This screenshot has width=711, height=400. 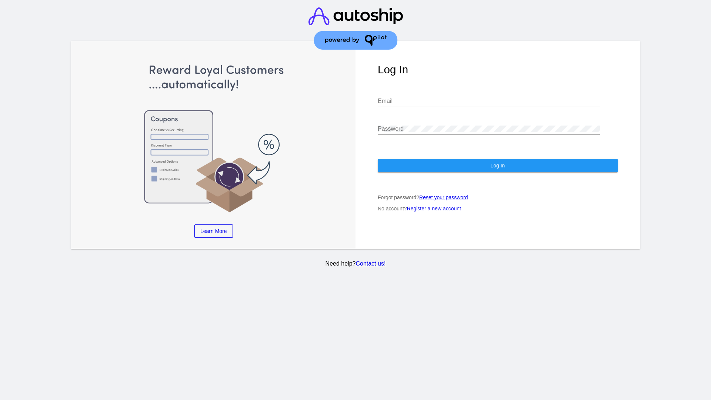 I want to click on a: Reset your password, so click(x=444, y=197).